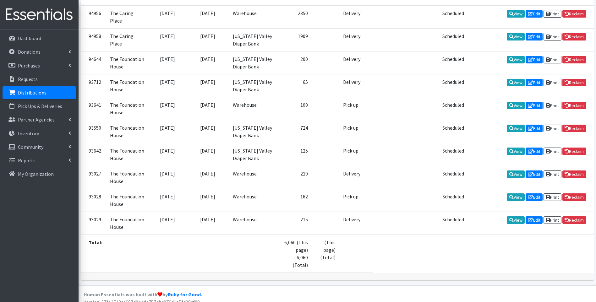 This screenshot has width=596, height=302. Describe the element at coordinates (30, 38) in the screenshot. I see `p: Dashboard` at that location.